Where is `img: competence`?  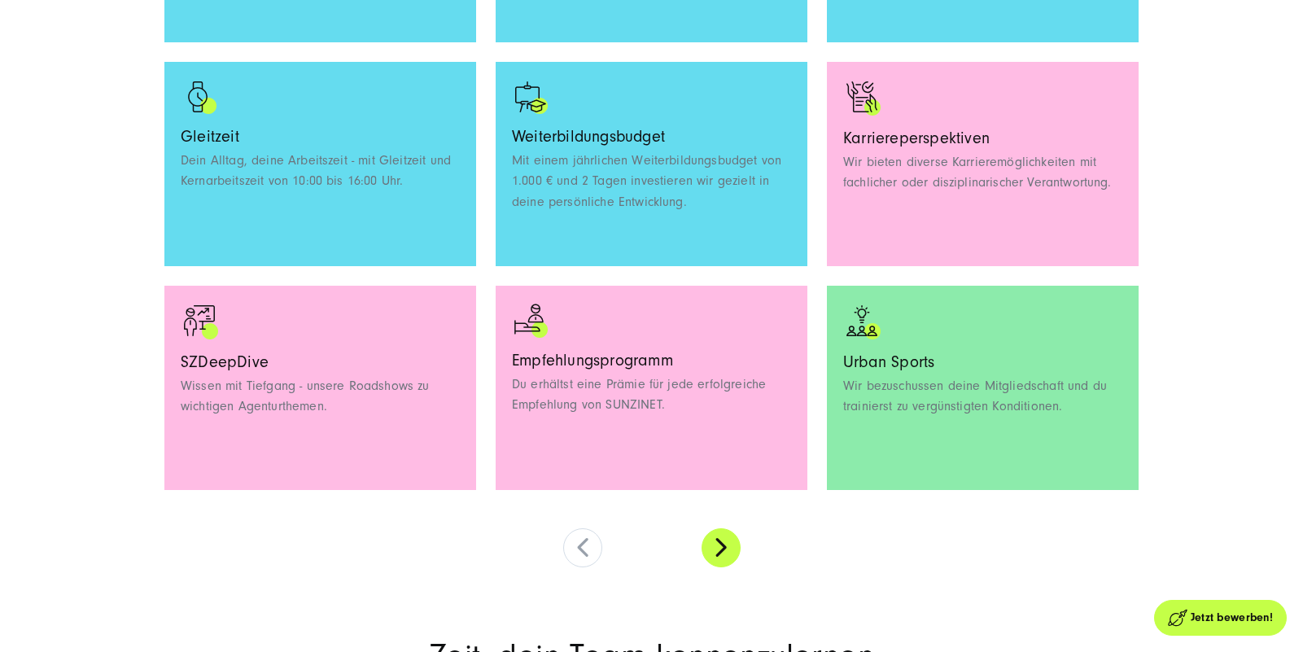 img: competence is located at coordinates (532, 98).